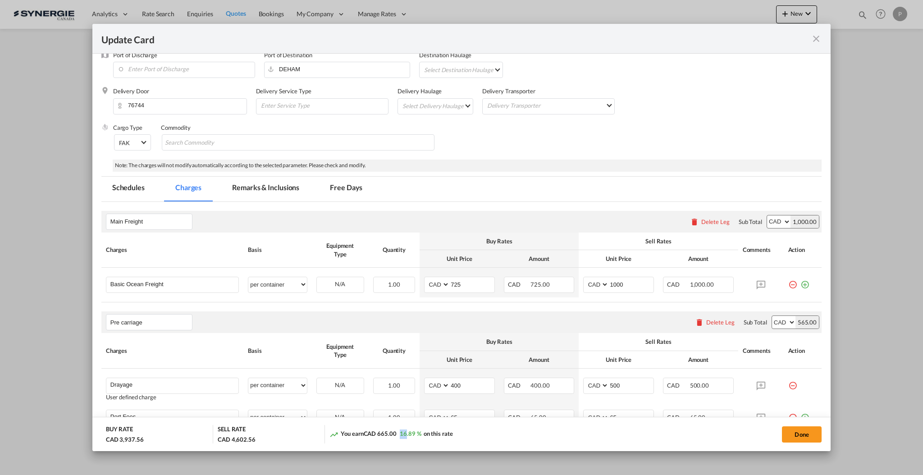 This screenshot has height=475, width=923. I want to click on label: Delivery Transporter, so click(509, 91).